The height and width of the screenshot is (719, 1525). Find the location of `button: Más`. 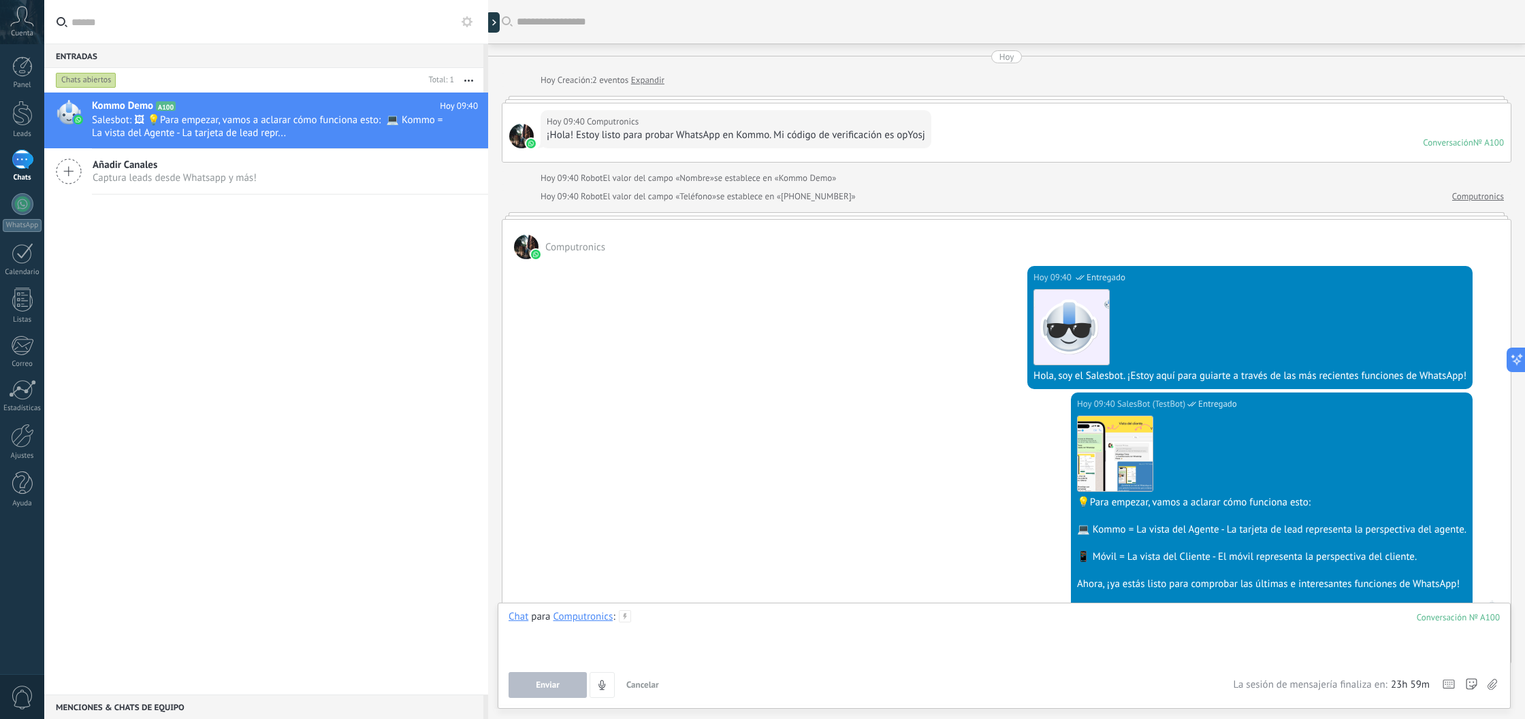

button: Más is located at coordinates (468, 80).